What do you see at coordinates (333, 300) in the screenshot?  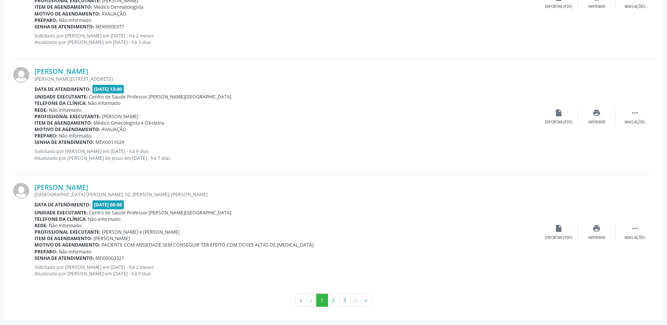 I see `ul: Pagination` at bounding box center [333, 300].